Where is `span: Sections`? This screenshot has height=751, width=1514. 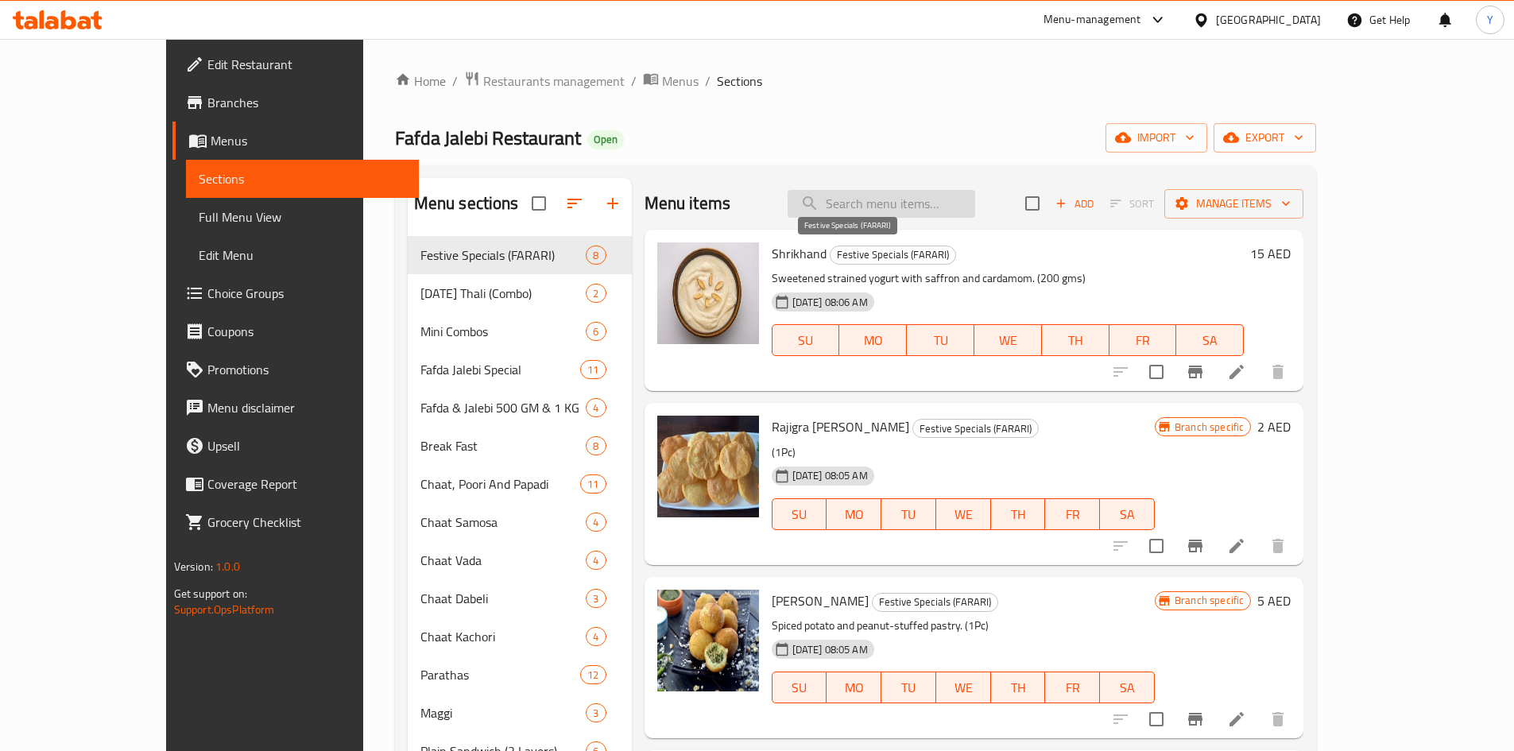
span: Sections is located at coordinates (302, 179).